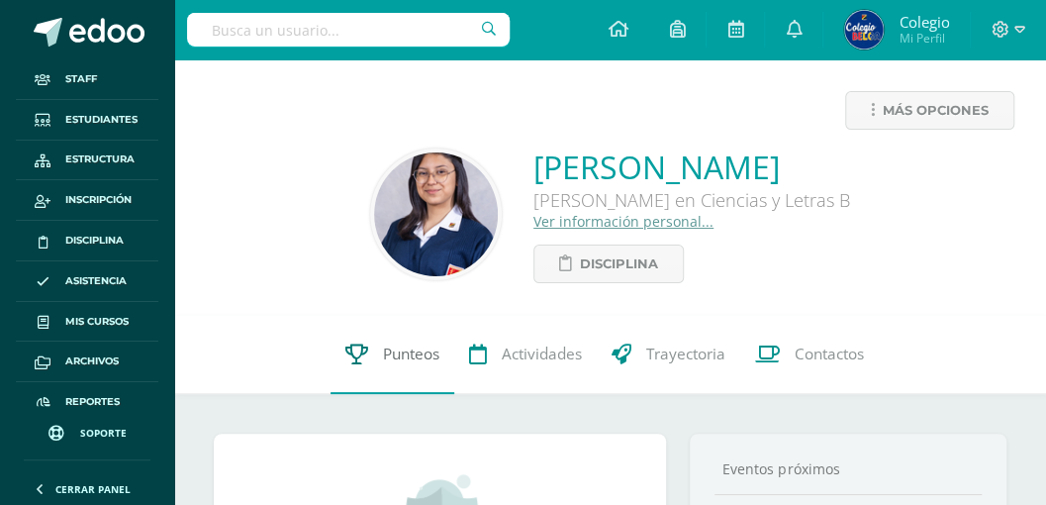 The image size is (1046, 505). What do you see at coordinates (87, 322) in the screenshot?
I see `a: Mis cursos` at bounding box center [87, 322].